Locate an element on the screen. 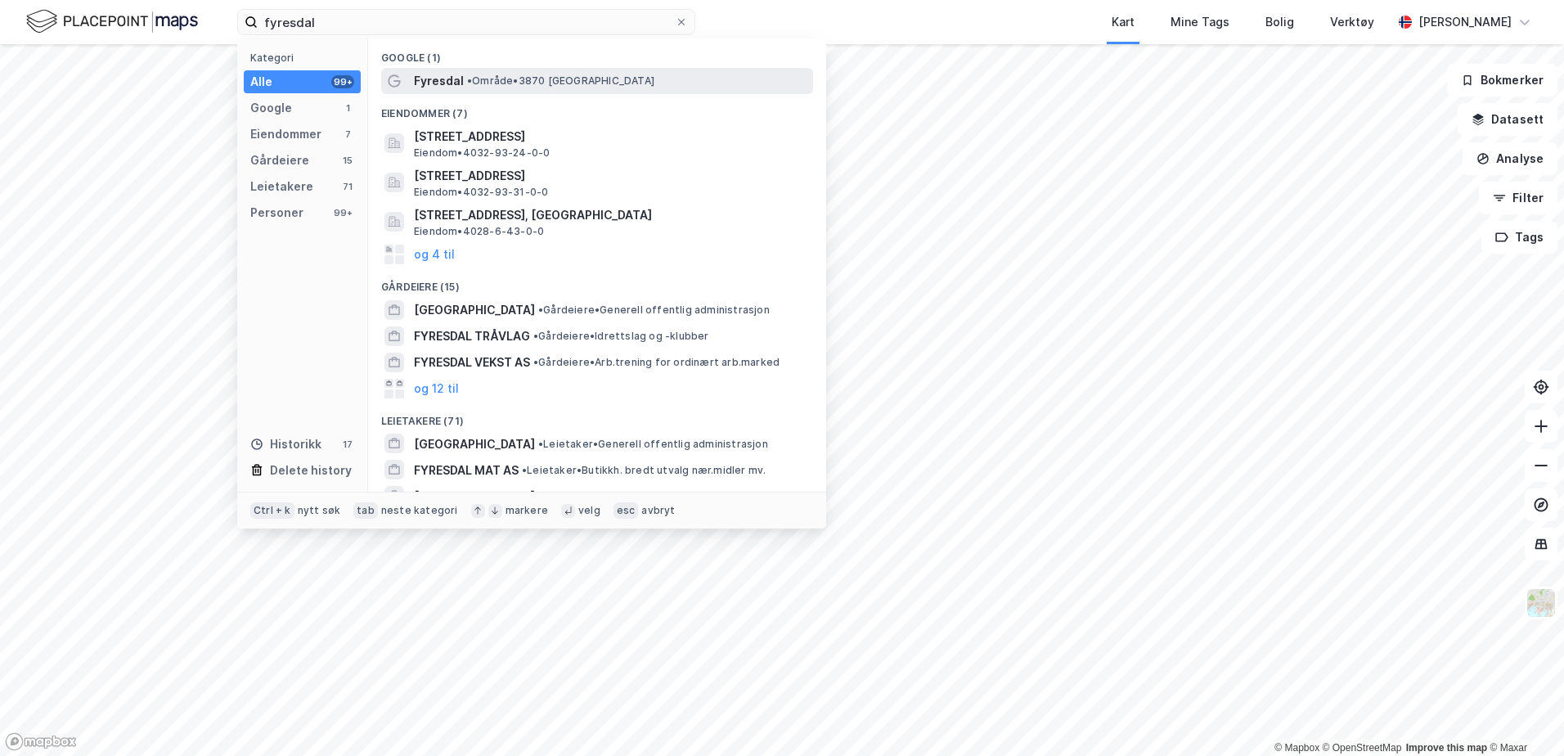  div: Alle is located at coordinates (261, 82).